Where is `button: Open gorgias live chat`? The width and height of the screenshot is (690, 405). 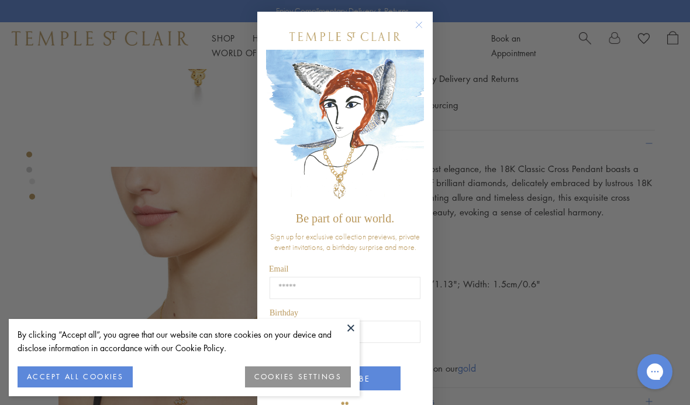 button: Open gorgias live chat is located at coordinates (23, 22).